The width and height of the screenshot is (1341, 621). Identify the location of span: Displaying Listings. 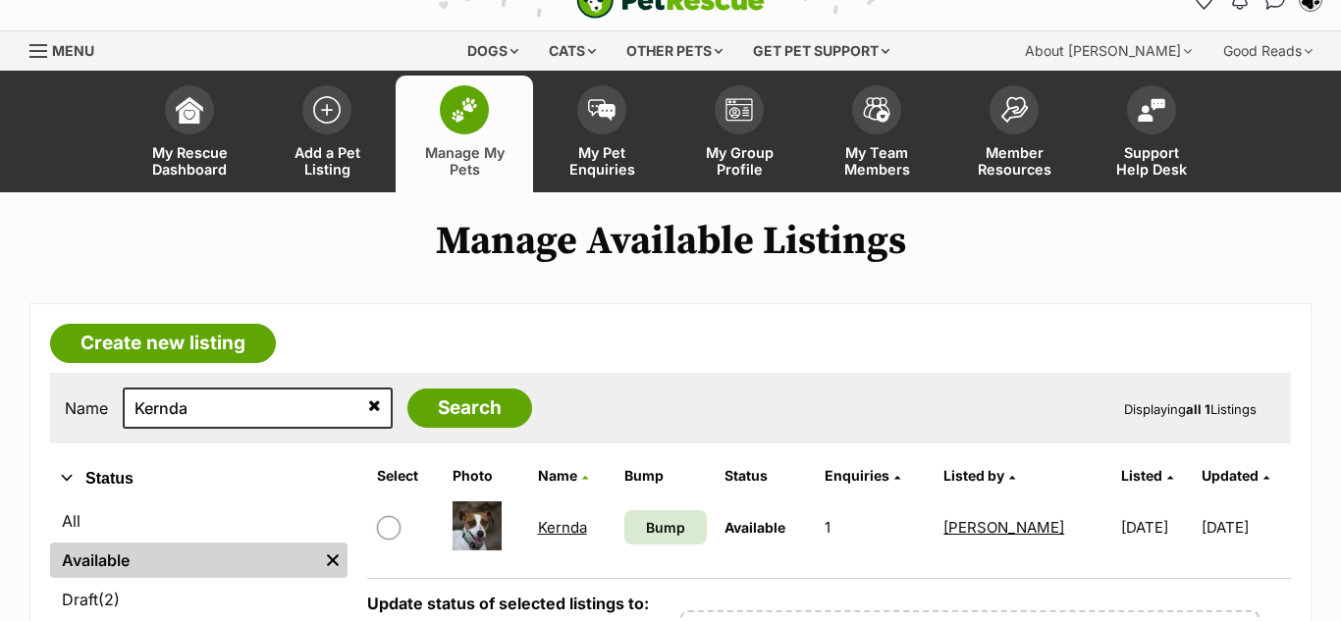
(1190, 409).